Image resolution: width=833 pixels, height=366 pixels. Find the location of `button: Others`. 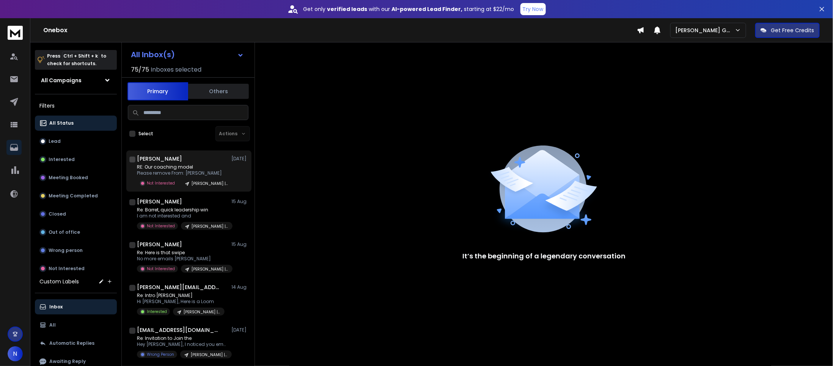

button: Others is located at coordinates (218, 91).